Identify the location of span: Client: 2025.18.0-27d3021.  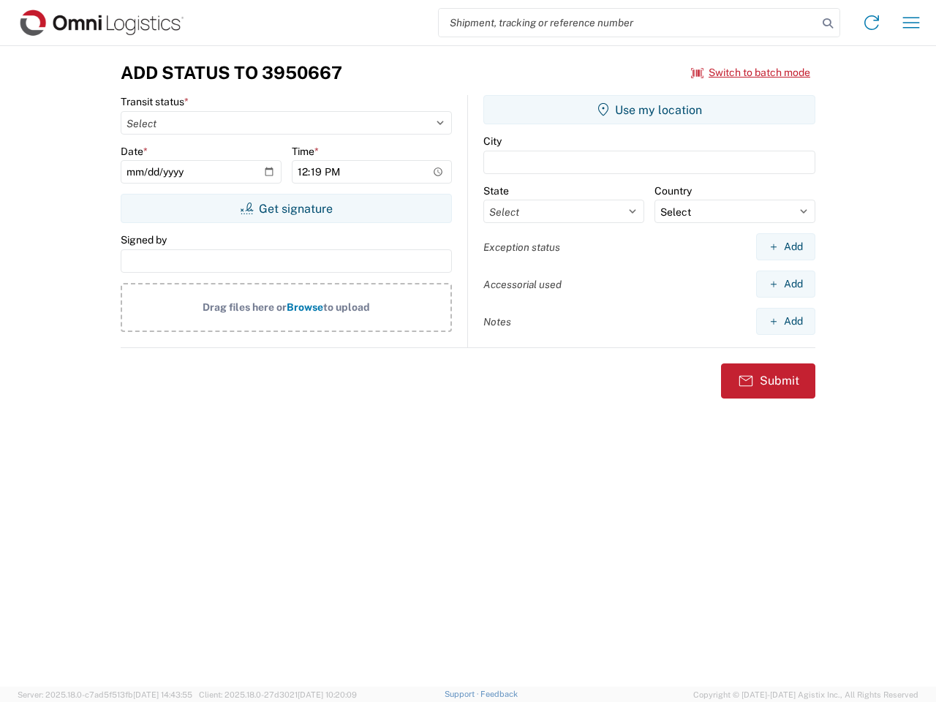
(278, 694).